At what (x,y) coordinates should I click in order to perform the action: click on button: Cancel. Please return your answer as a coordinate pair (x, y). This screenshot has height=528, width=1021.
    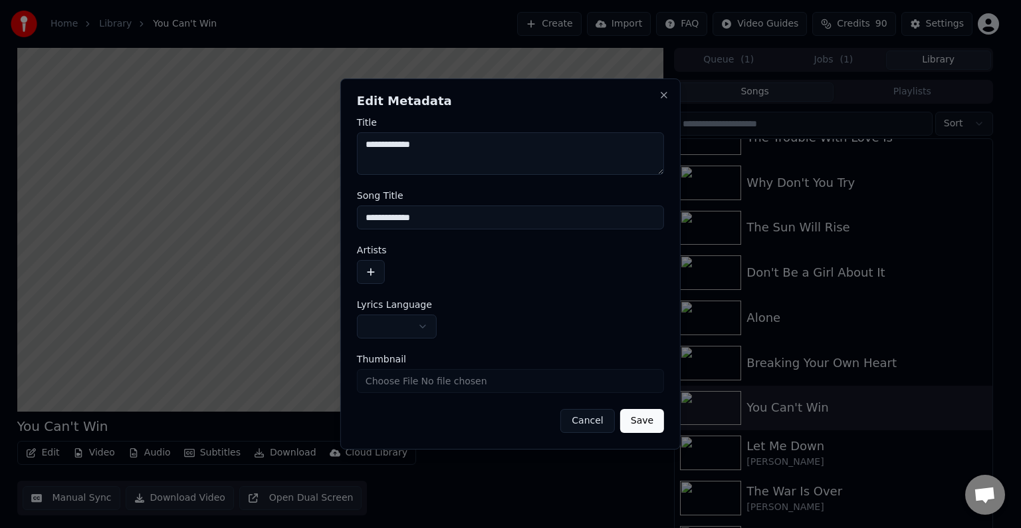
    Looking at the image, I should click on (587, 421).